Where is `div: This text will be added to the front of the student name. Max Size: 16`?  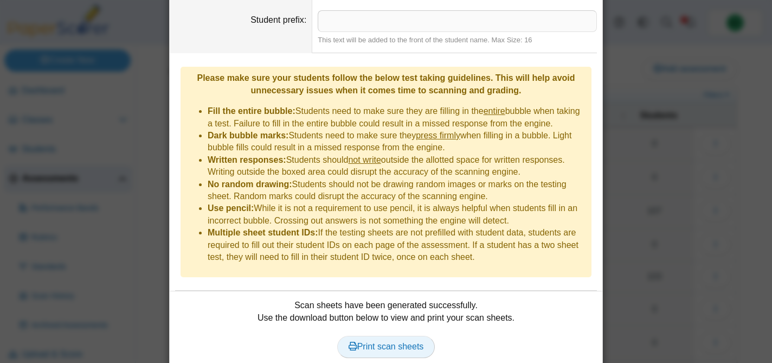
div: This text will be added to the front of the student name. Max Size: 16 is located at coordinates (457, 40).